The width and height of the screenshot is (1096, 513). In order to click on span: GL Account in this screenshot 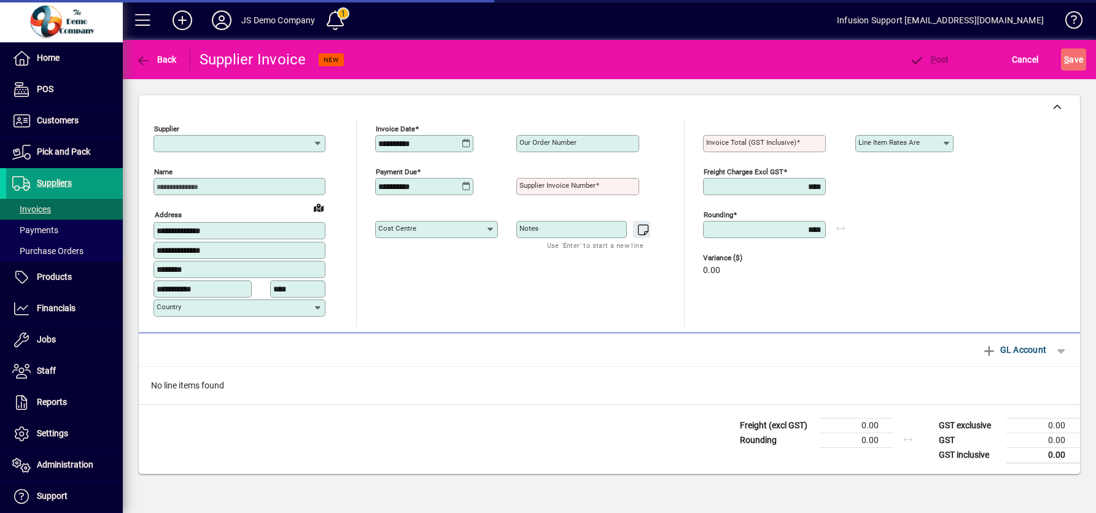, I will do `click(1014, 350)`.